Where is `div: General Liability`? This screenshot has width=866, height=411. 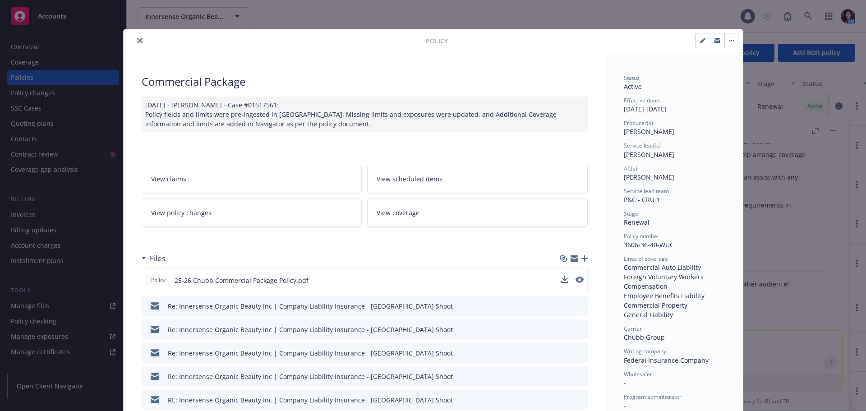 div: General Liability is located at coordinates (674, 314).